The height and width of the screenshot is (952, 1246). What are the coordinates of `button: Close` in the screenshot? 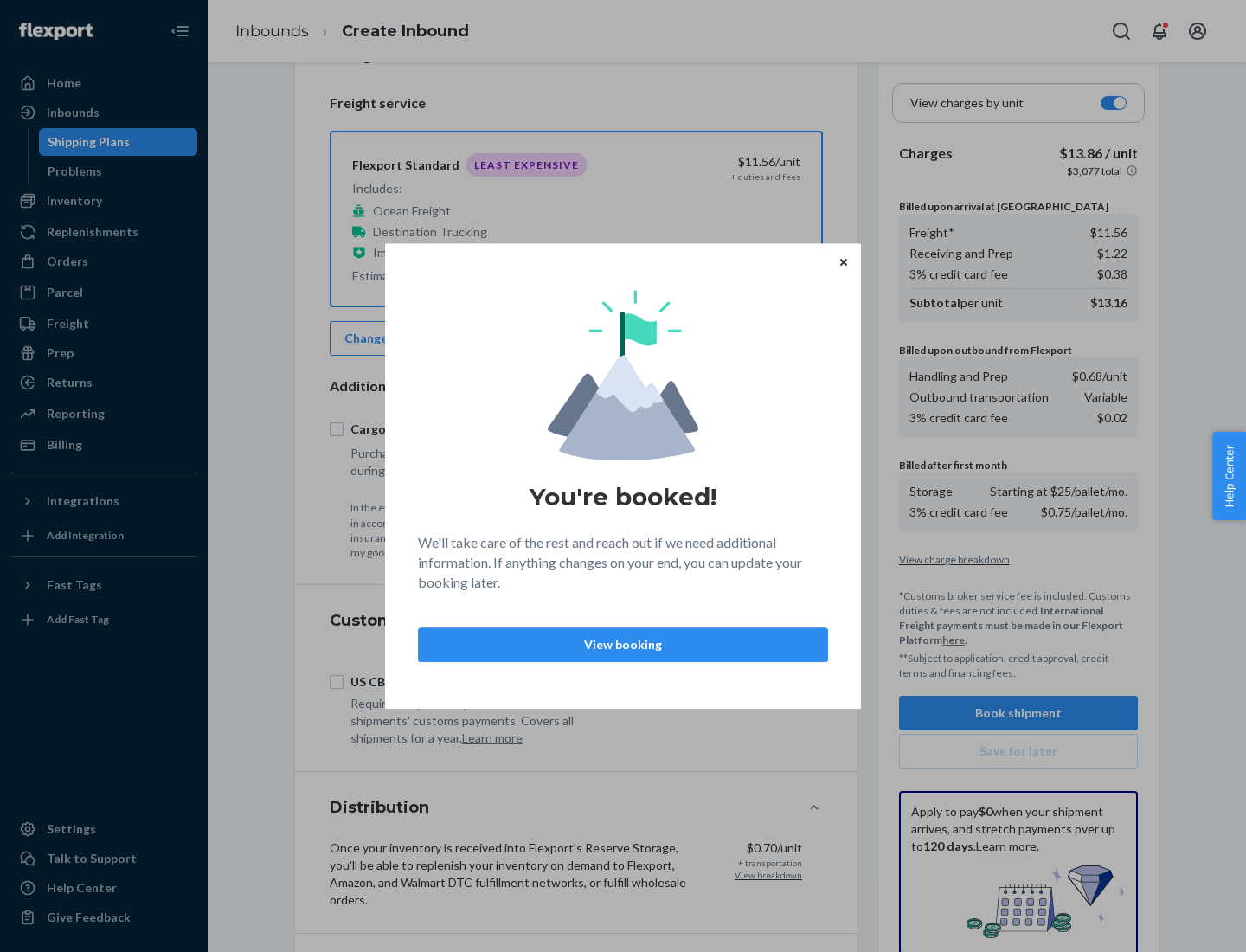 It's located at (844, 261).